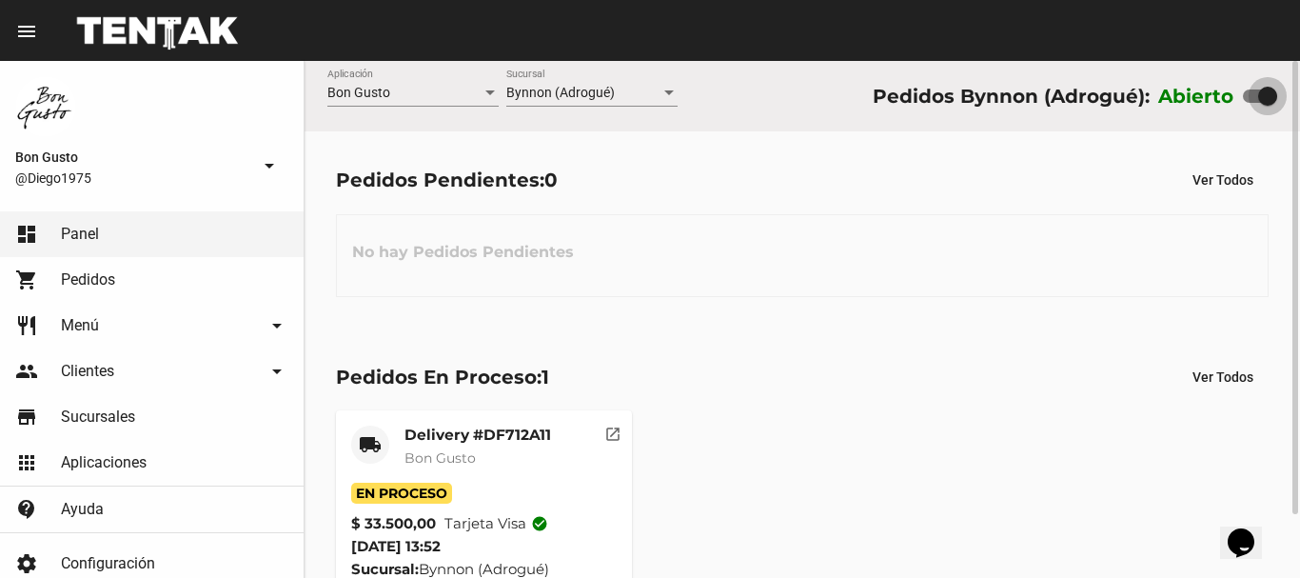 This screenshot has width=1300, height=578. Describe the element at coordinates (393, 523) in the screenshot. I see `strong: $ 33.500,00` at that location.